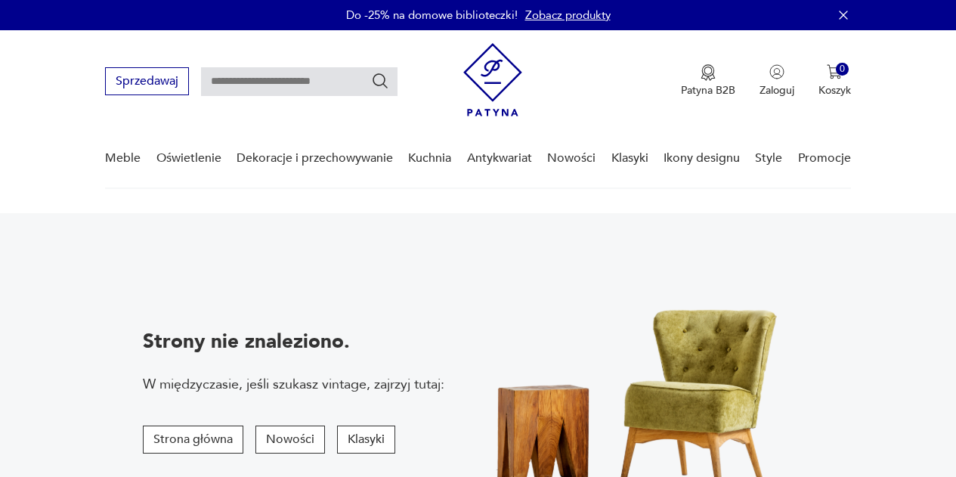 Image resolution: width=956 pixels, height=477 pixels. I want to click on a: Strona główna, so click(193, 439).